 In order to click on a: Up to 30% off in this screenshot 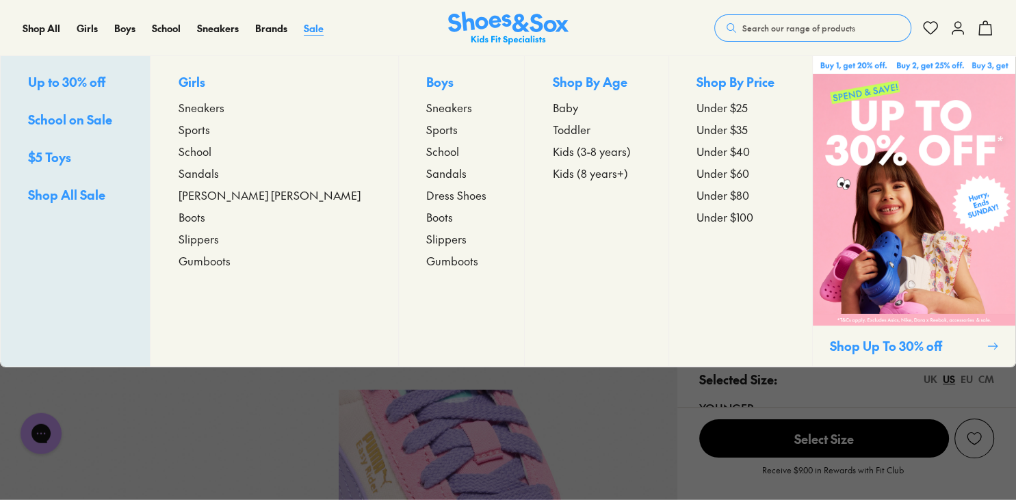, I will do `click(75, 83)`.